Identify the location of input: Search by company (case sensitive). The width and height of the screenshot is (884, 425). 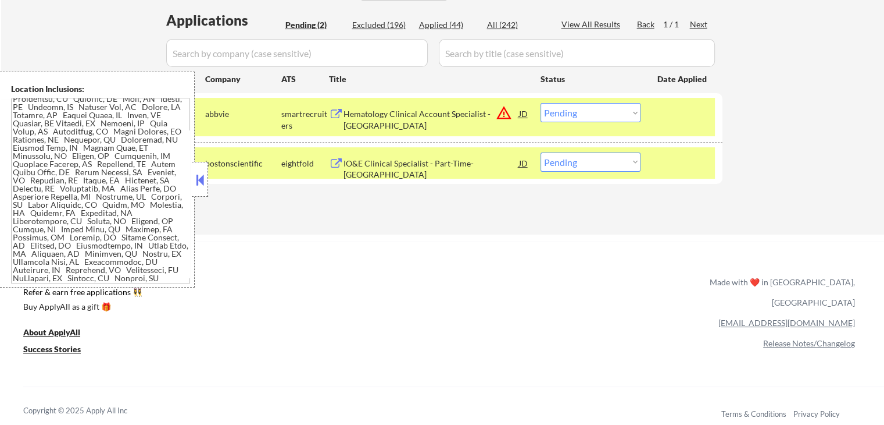
(297, 53).